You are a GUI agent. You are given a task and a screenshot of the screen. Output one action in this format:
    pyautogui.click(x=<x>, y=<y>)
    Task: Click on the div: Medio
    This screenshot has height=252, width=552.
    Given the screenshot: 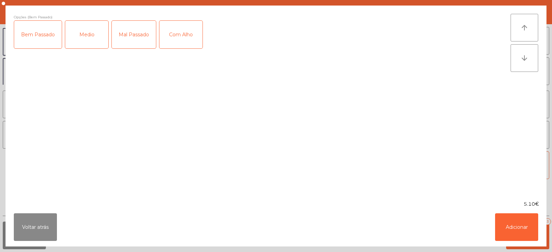 What is the action you would take?
    pyautogui.click(x=87, y=35)
    